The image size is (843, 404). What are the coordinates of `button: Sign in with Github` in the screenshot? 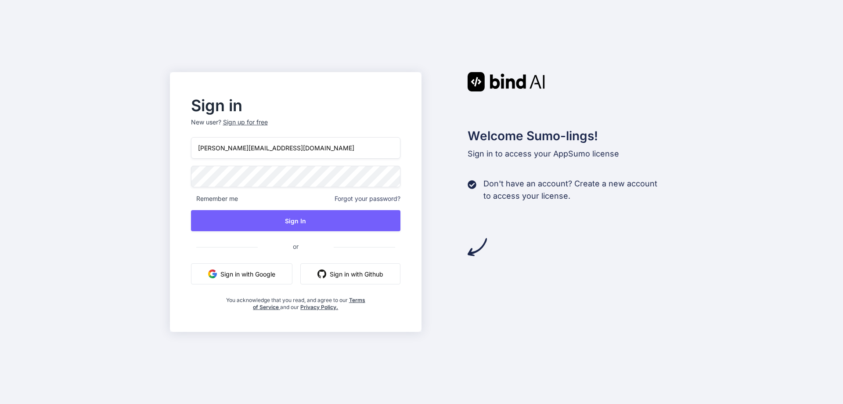 It's located at (350, 274).